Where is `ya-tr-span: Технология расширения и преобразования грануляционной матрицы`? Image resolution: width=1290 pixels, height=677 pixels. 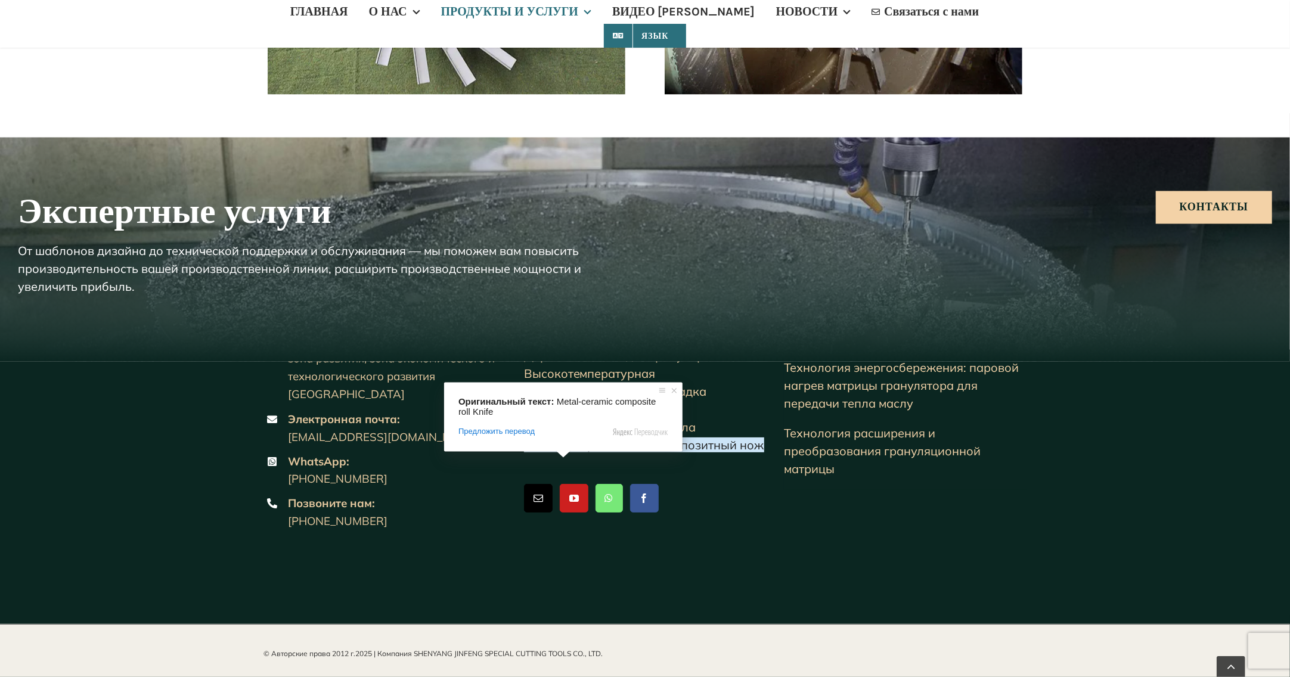 ya-tr-span: Технология расширения и преобразования грануляционной матрицы is located at coordinates (882, 451).